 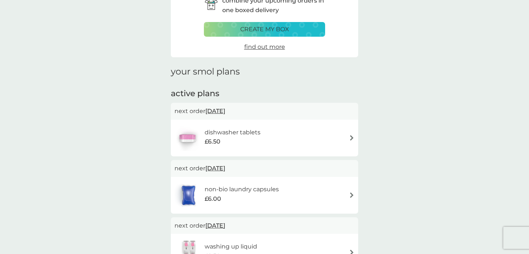 I want to click on button: create my box, so click(x=264, y=29).